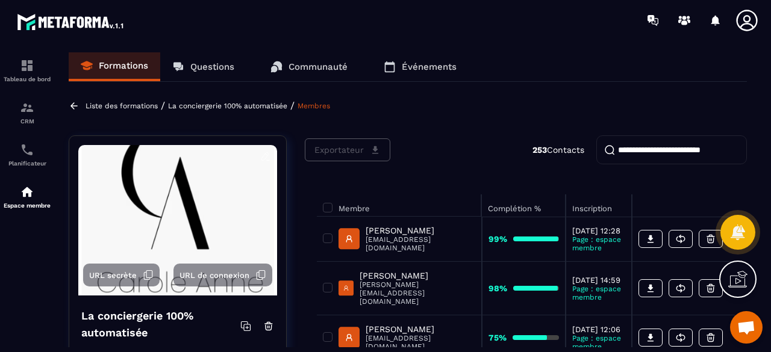 The width and height of the screenshot is (771, 352). What do you see at coordinates (309, 67) in the screenshot?
I see `a: Communauté` at bounding box center [309, 67].